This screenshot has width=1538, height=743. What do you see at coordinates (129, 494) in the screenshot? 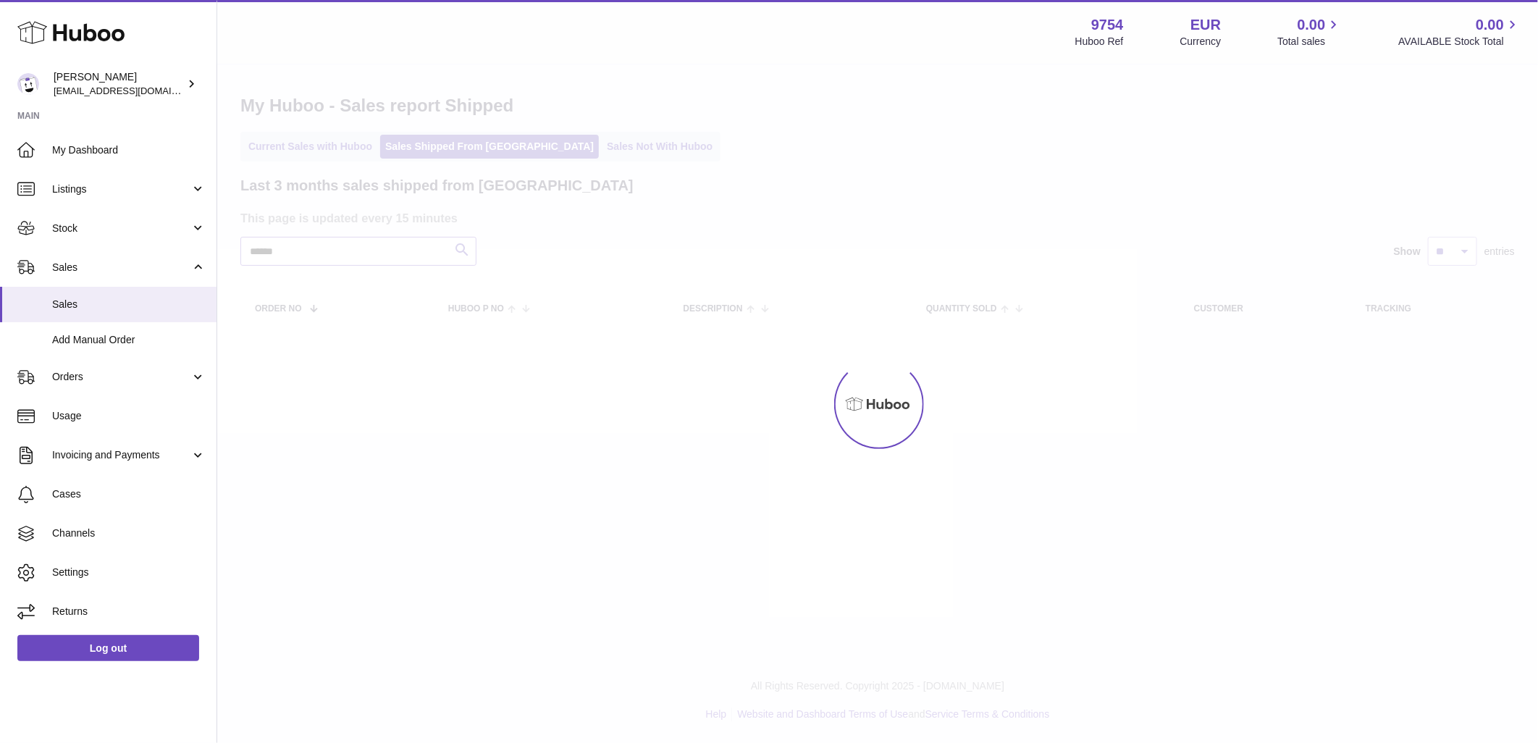
I see `span: Cases` at bounding box center [129, 494].